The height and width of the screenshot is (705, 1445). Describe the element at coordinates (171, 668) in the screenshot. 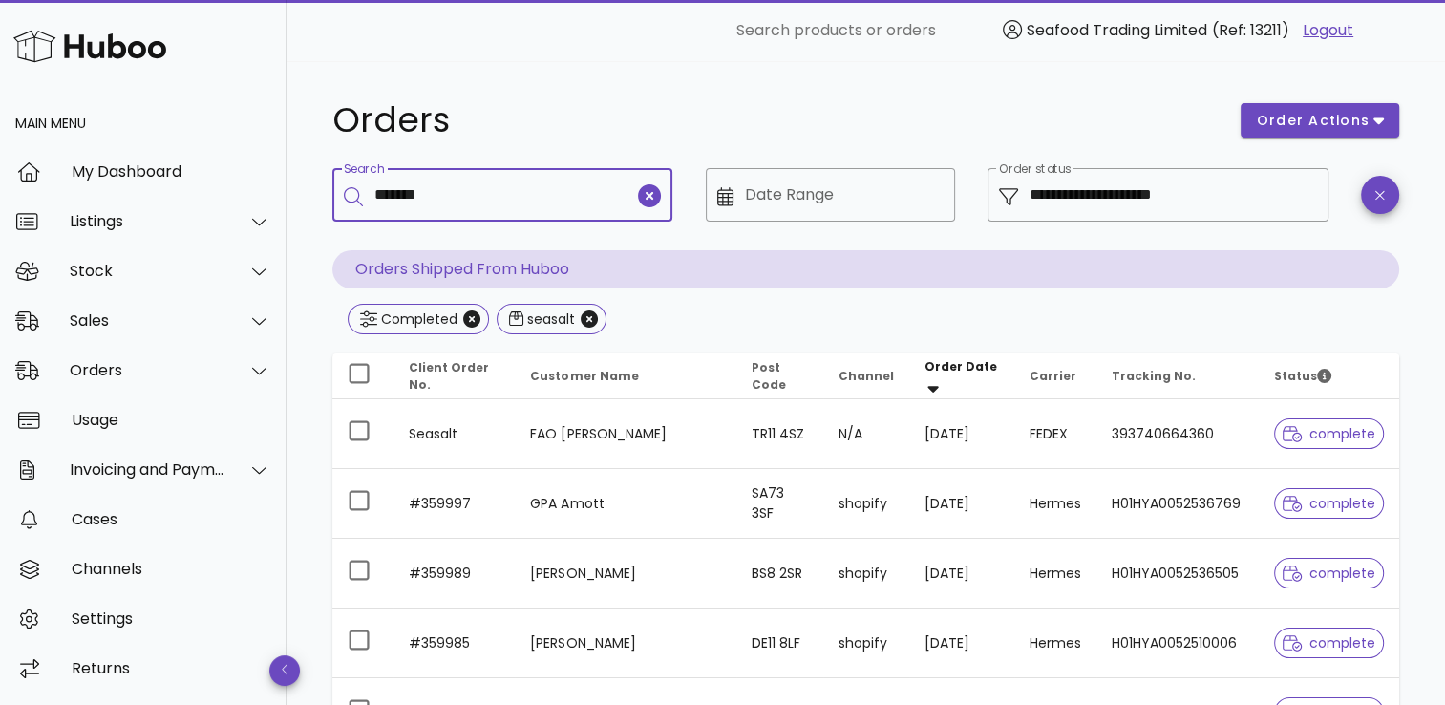

I see `div: Returns` at that location.